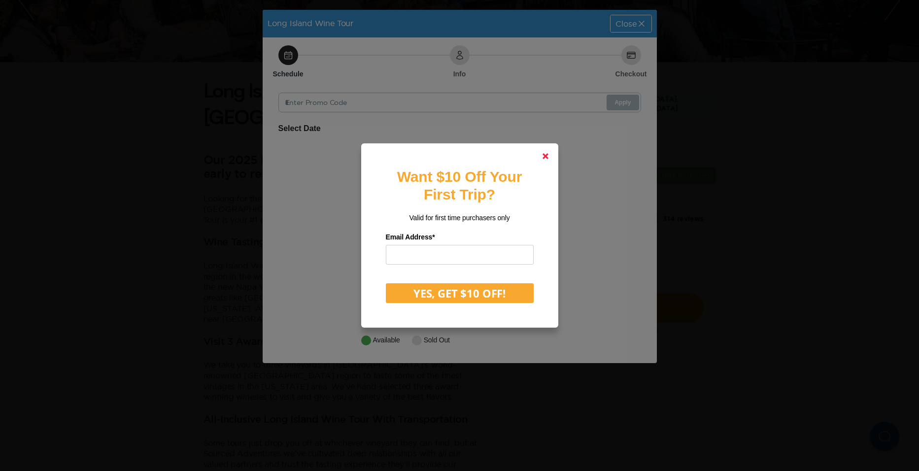  Describe the element at coordinates (460, 237) in the screenshot. I see `label: Email Address` at that location.